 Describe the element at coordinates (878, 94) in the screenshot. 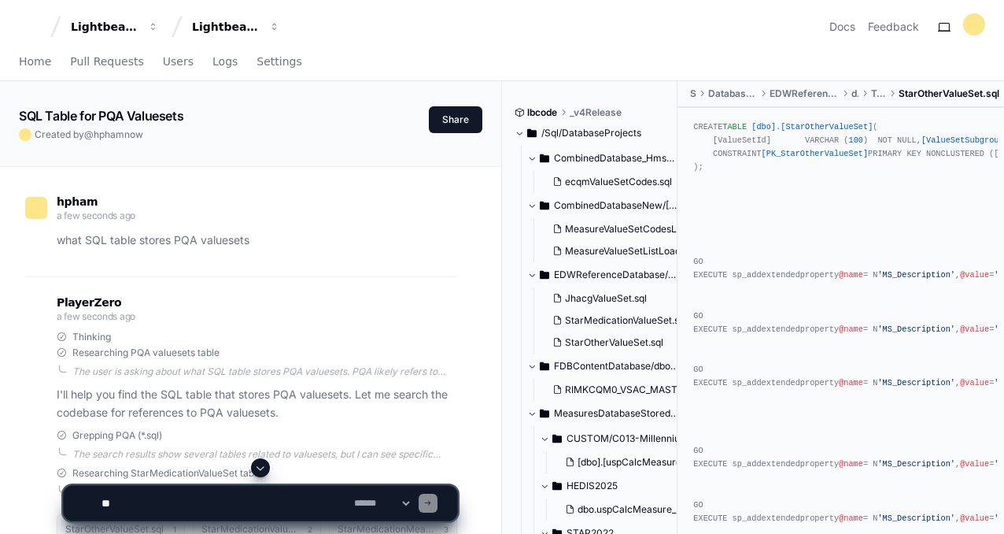

I see `span: Tables` at that location.